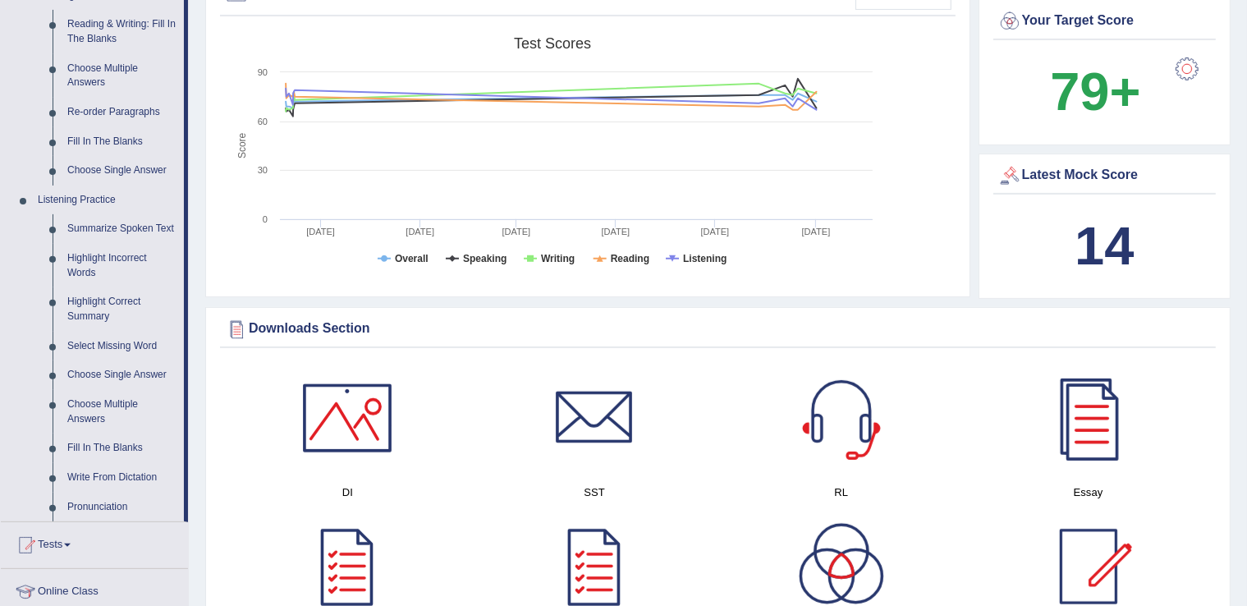 Image resolution: width=1247 pixels, height=606 pixels. Describe the element at coordinates (411, 259) in the screenshot. I see `tspan: Overall` at that location.